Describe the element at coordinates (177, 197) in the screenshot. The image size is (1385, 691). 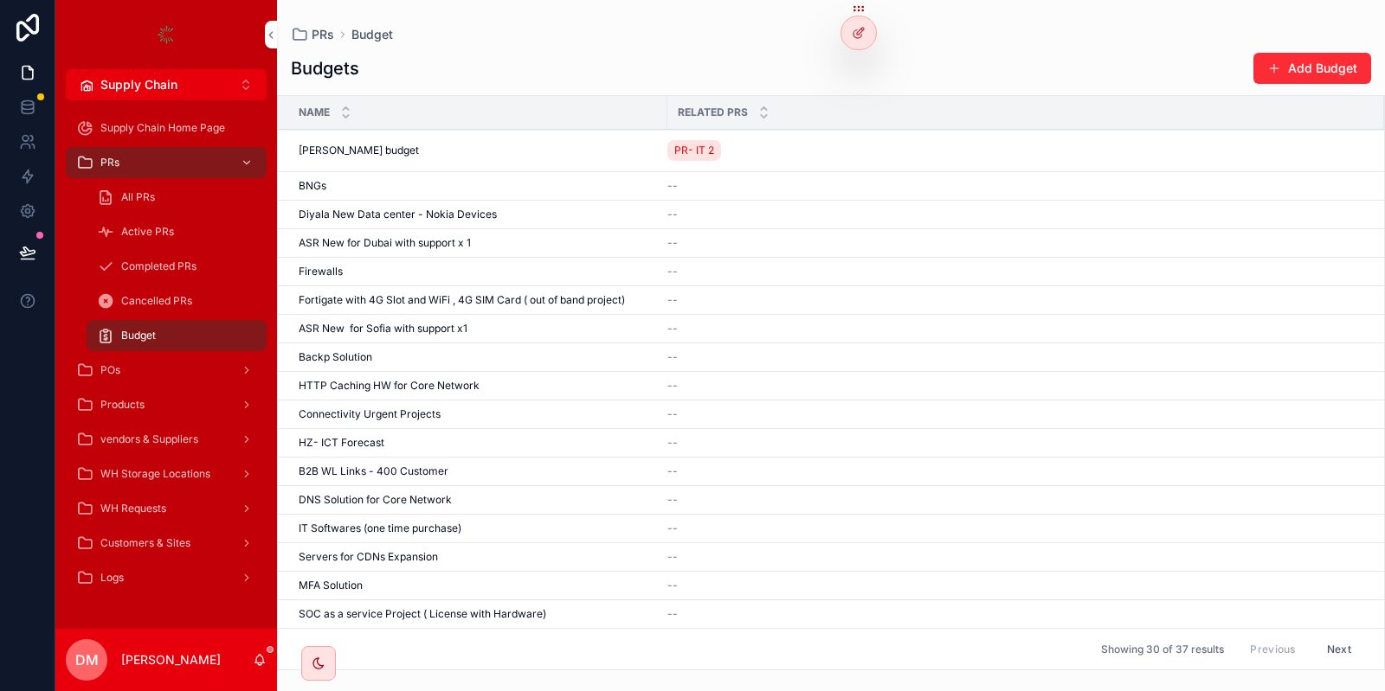
I see `a: All PRs` at that location.